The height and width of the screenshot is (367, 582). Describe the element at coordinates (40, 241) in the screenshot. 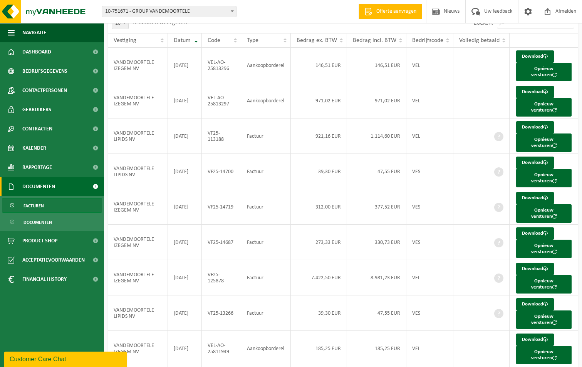

I see `span: Product Shop` at that location.